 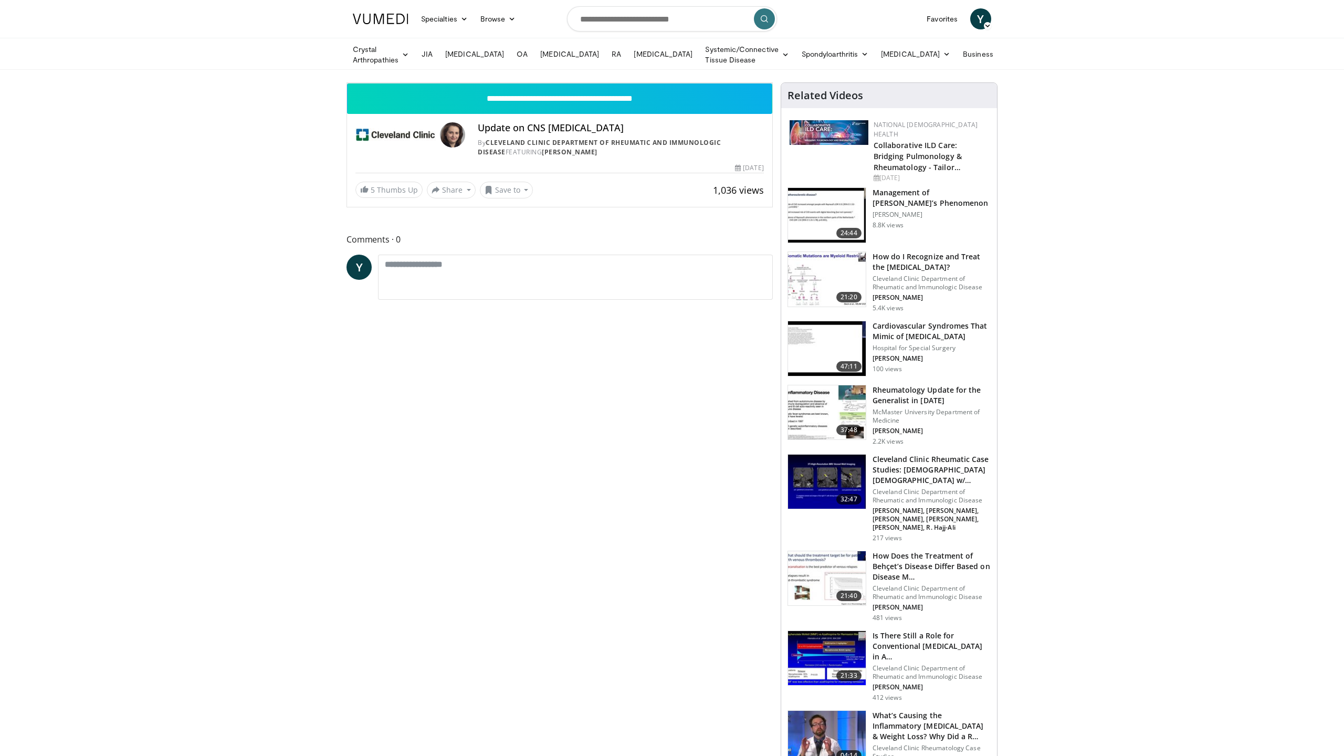 I want to click on h3: How Does the Treatment of Behçet’s Disease Differ Based on Disease M…, so click(x=931, y=566).